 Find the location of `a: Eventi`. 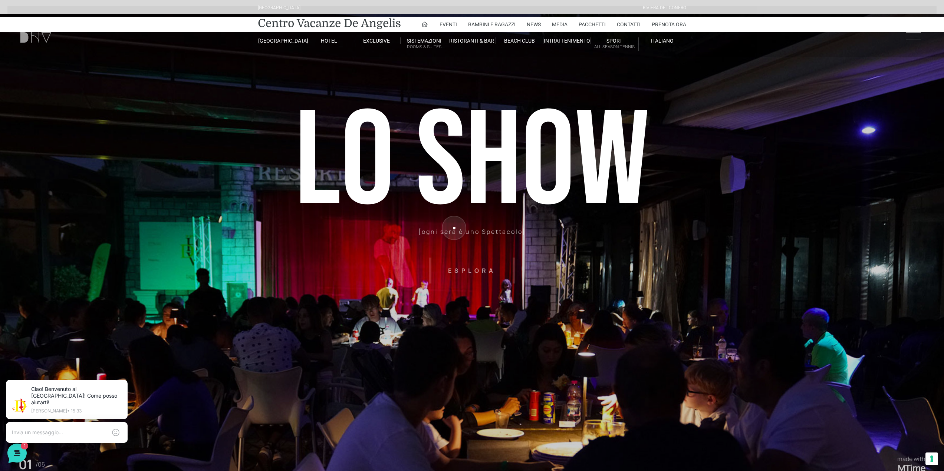

a: Eventi is located at coordinates (448, 24).